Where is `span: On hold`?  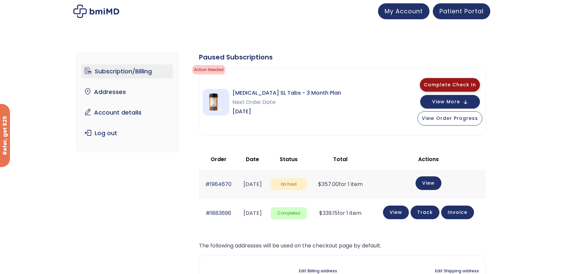
span: On hold is located at coordinates (289, 184).